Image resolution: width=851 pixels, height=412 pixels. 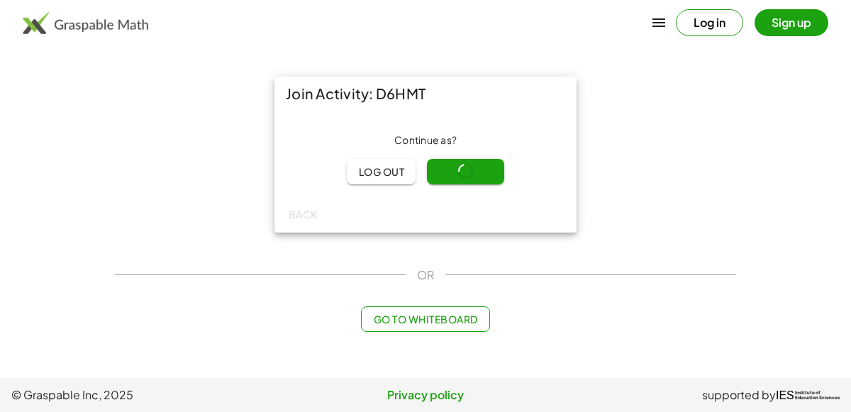 I want to click on div: Continue as ?, so click(x=425, y=140).